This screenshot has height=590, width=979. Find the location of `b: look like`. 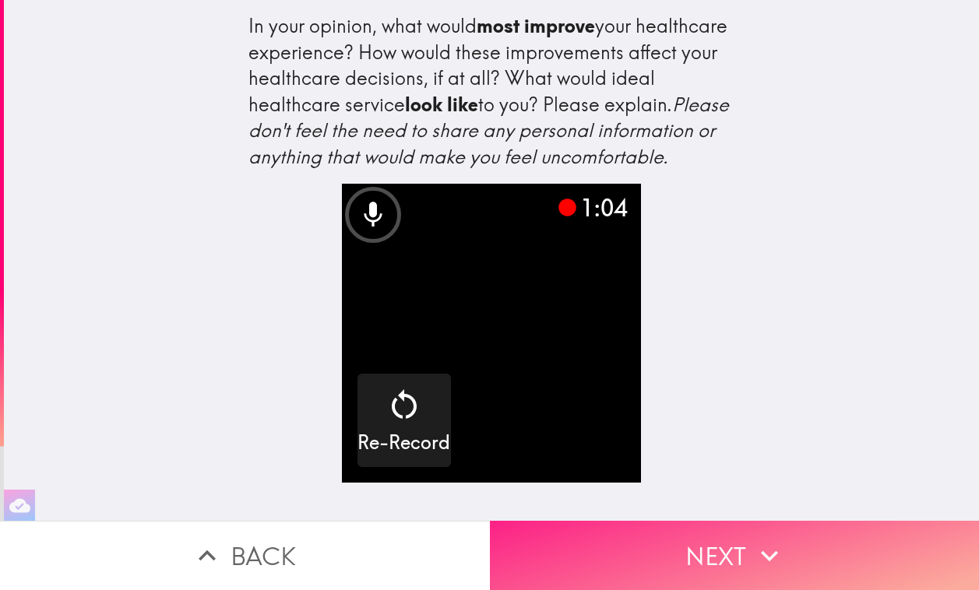

b: look like is located at coordinates (442, 104).